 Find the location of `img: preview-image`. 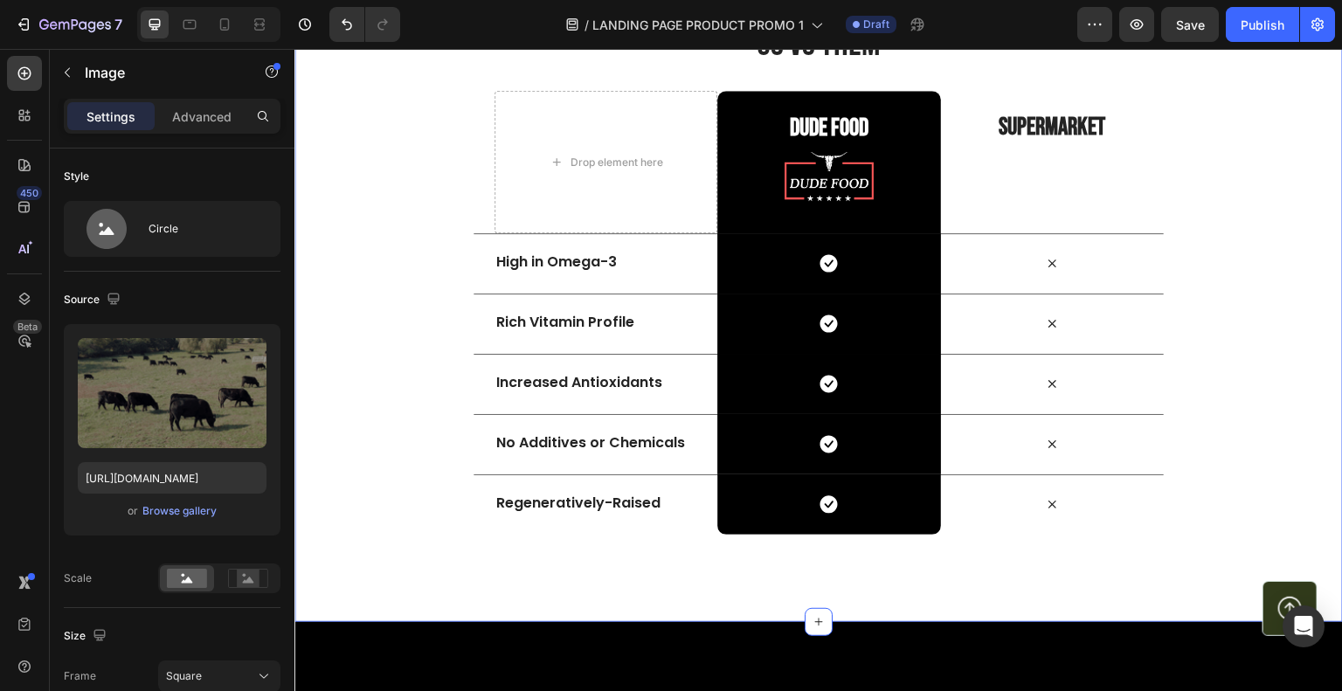

img: preview-image is located at coordinates (172, 393).